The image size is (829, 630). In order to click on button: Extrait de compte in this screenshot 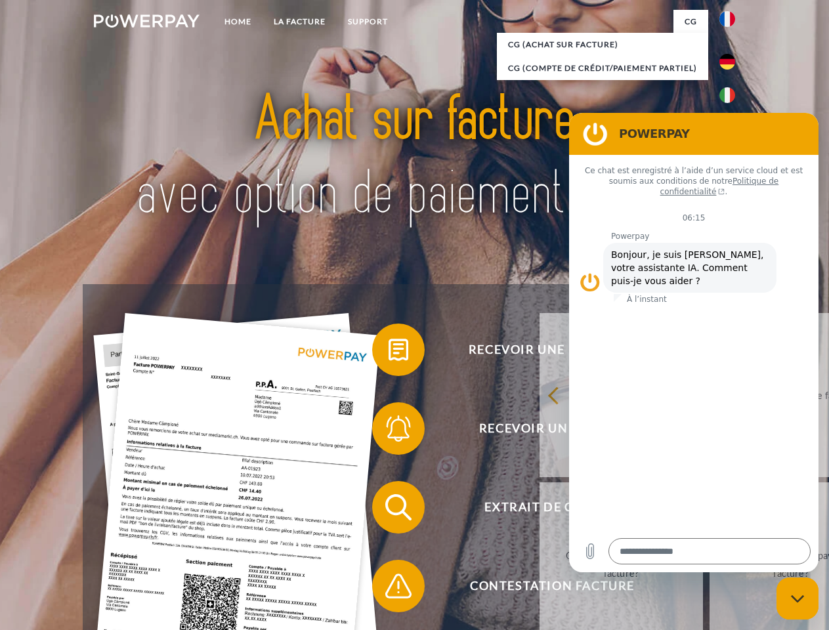, I will do `click(543, 507)`.